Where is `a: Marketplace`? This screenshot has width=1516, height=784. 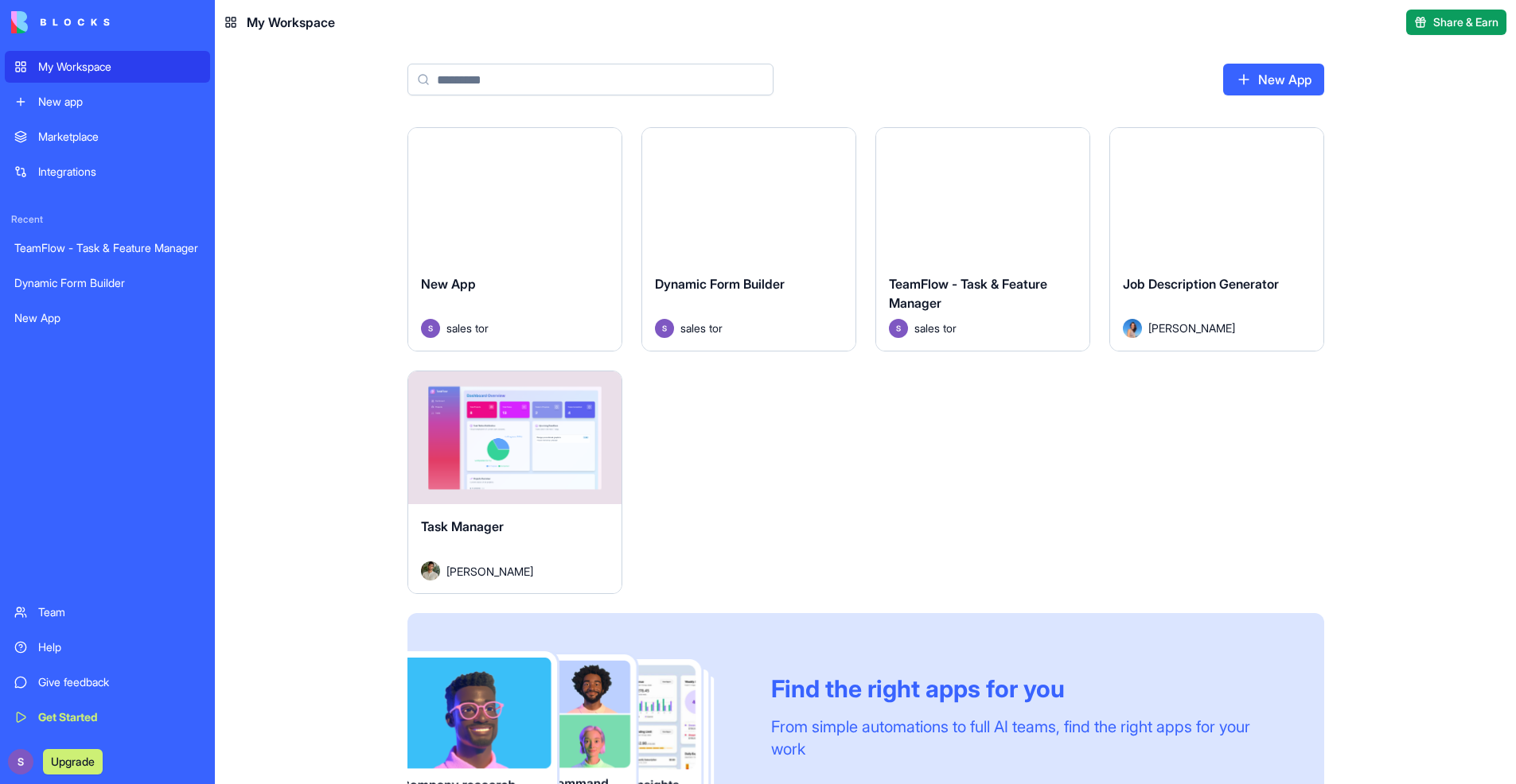
a: Marketplace is located at coordinates (108, 137).